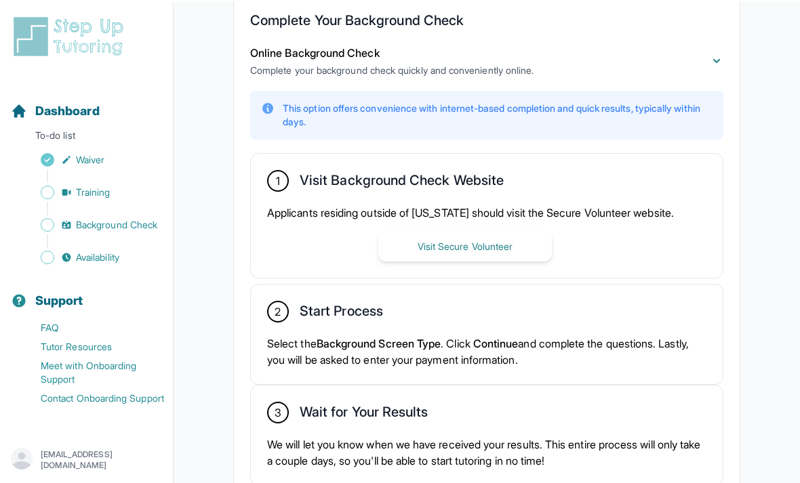 The width and height of the screenshot is (800, 483). Describe the element at coordinates (71, 35) in the screenshot. I see `img: logo` at that location.